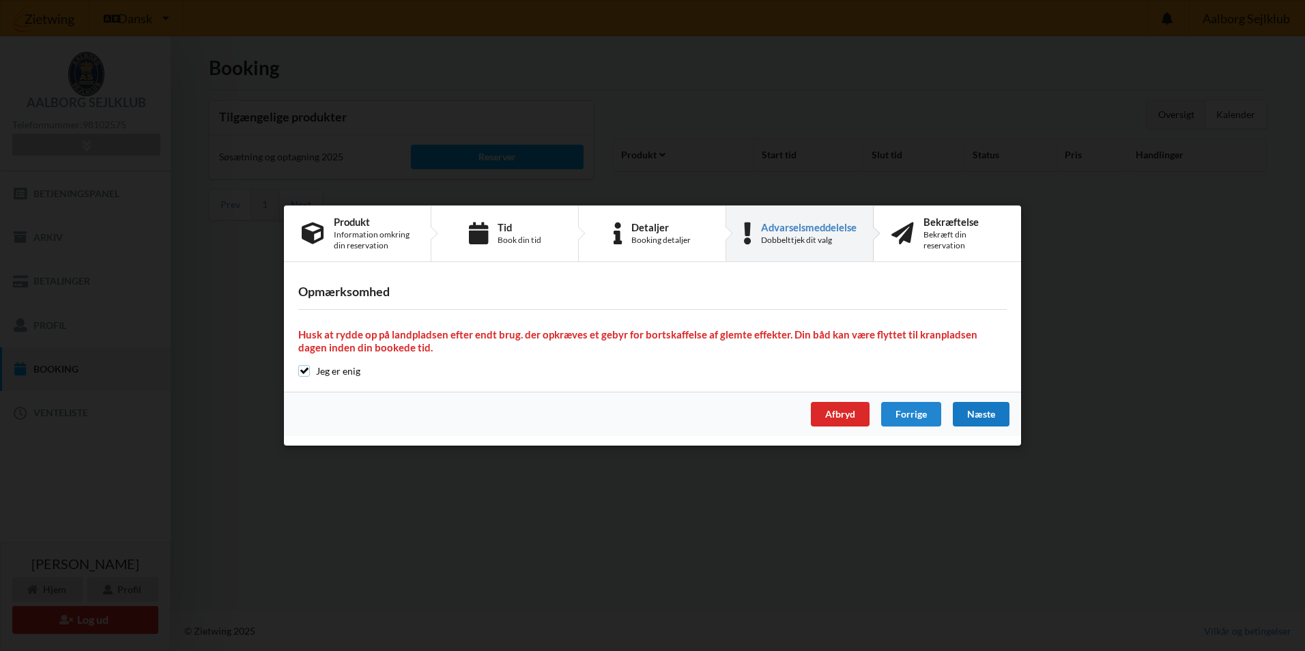  I want to click on label: Jeg er enig, so click(329, 371).